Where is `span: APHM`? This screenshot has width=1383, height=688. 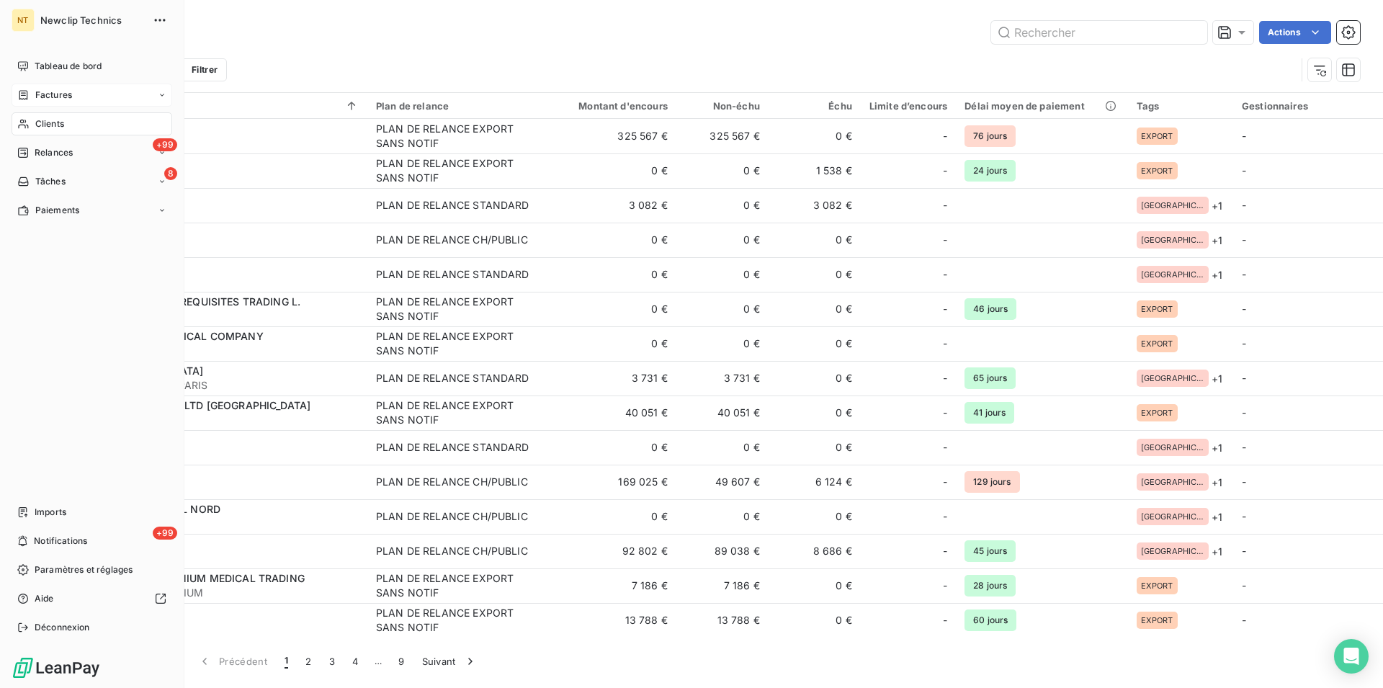
span: APHM is located at coordinates (229, 489).